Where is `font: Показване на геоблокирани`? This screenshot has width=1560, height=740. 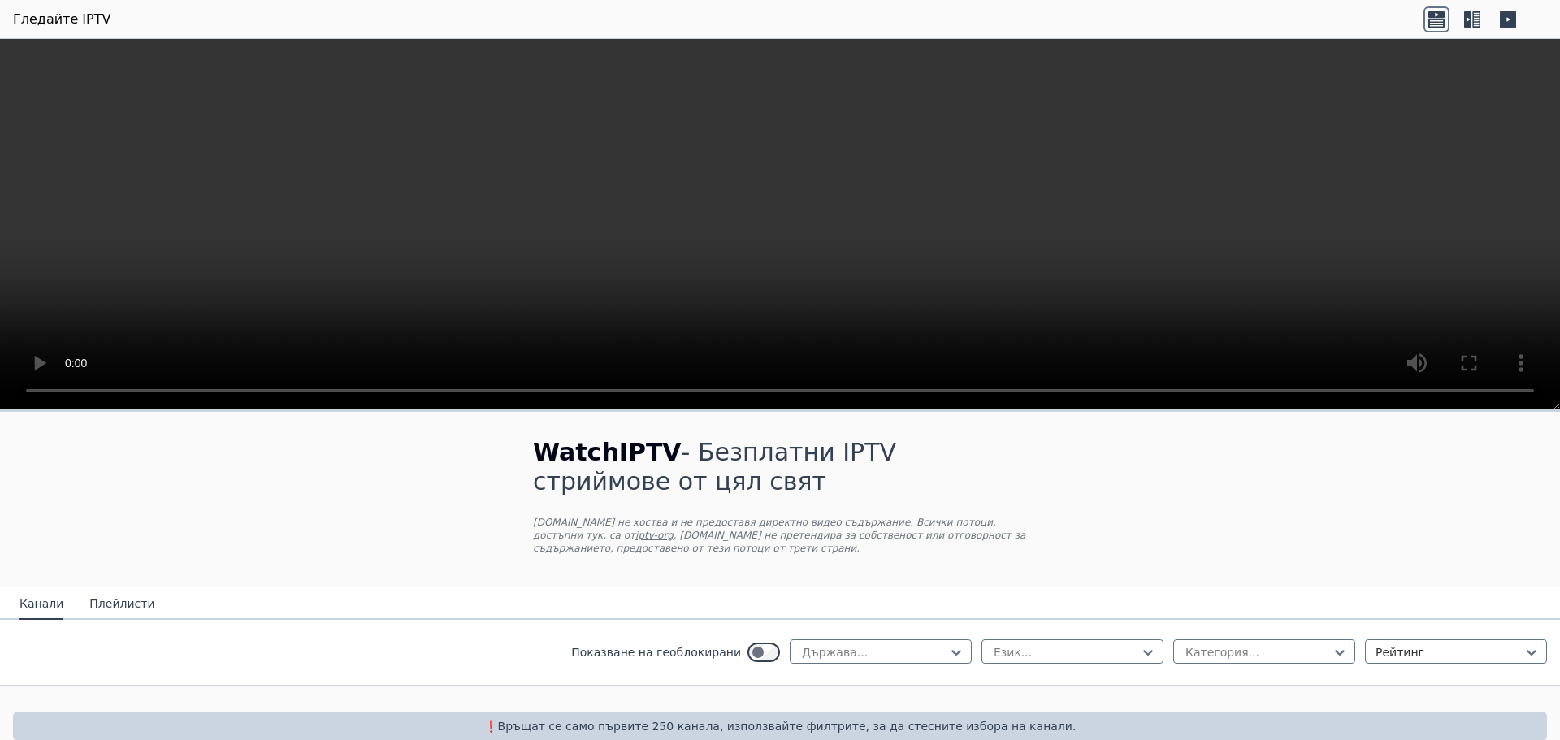 font: Показване на геоблокирани is located at coordinates (656, 652).